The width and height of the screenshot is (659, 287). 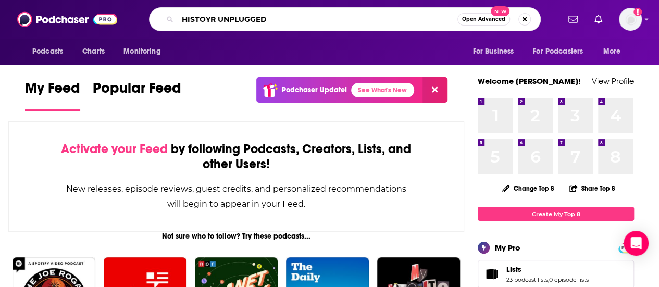 I want to click on div: My Pro, so click(x=507, y=247).